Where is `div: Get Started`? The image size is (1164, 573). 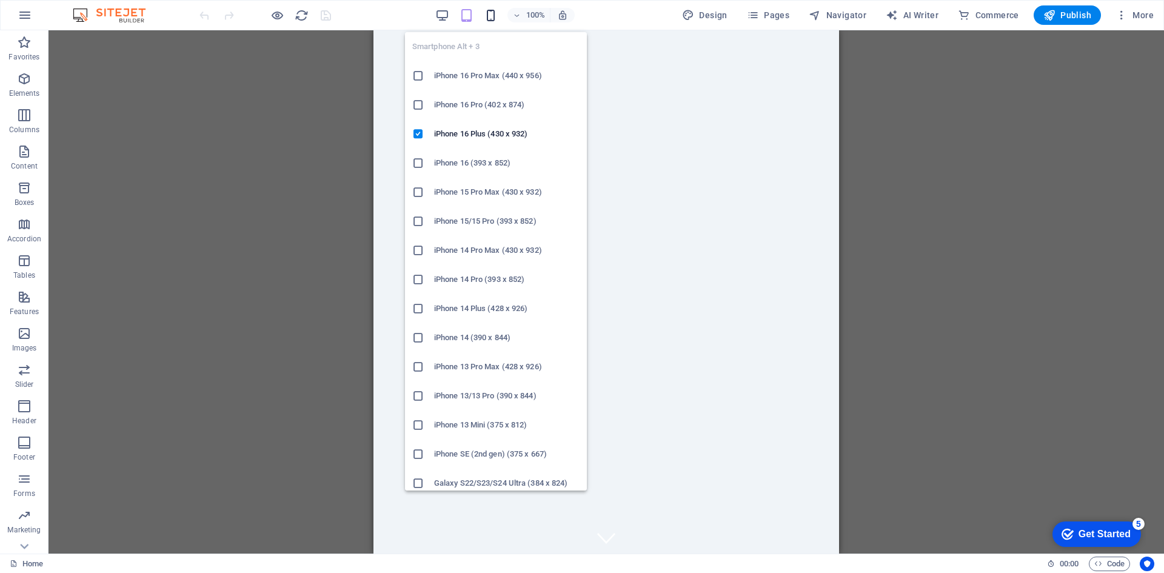 div: Get Started is located at coordinates (62, 19).